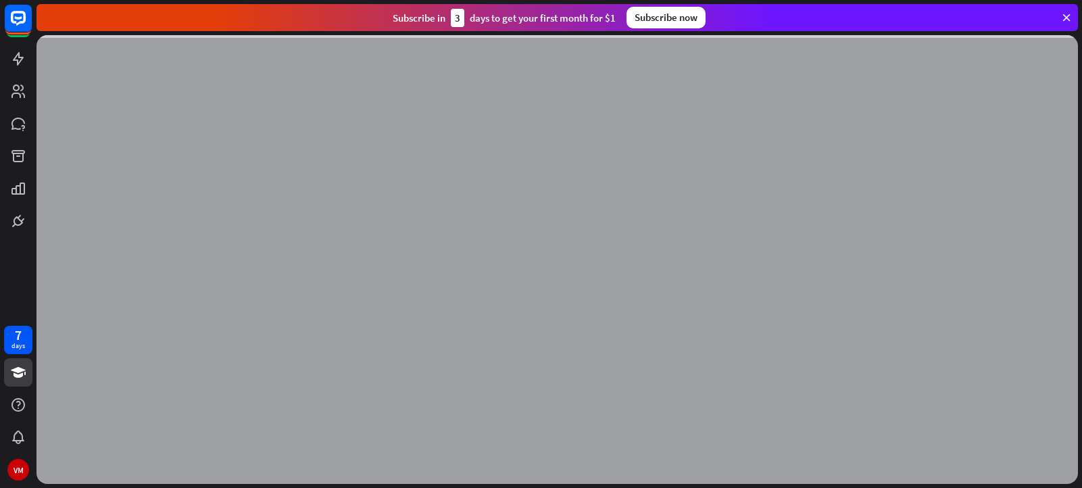 The height and width of the screenshot is (488, 1082). I want to click on div: Subscribe now, so click(666, 18).